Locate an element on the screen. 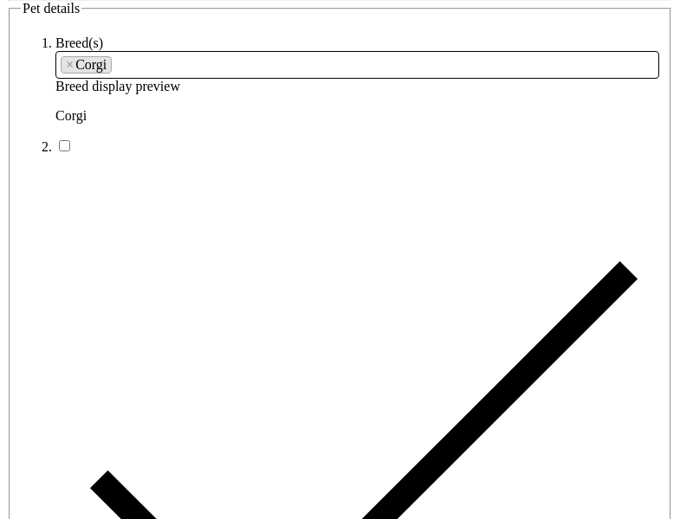  li: Corgi is located at coordinates (86, 65).